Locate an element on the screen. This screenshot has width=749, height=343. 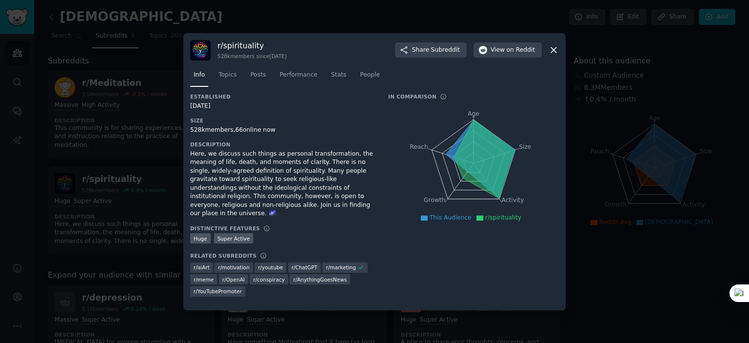
span: r/ AnythingGoesNews is located at coordinates (320, 280).